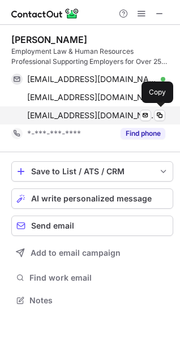 The width and height of the screenshot is (180, 361). I want to click on span: Add to email campaign, so click(75, 253).